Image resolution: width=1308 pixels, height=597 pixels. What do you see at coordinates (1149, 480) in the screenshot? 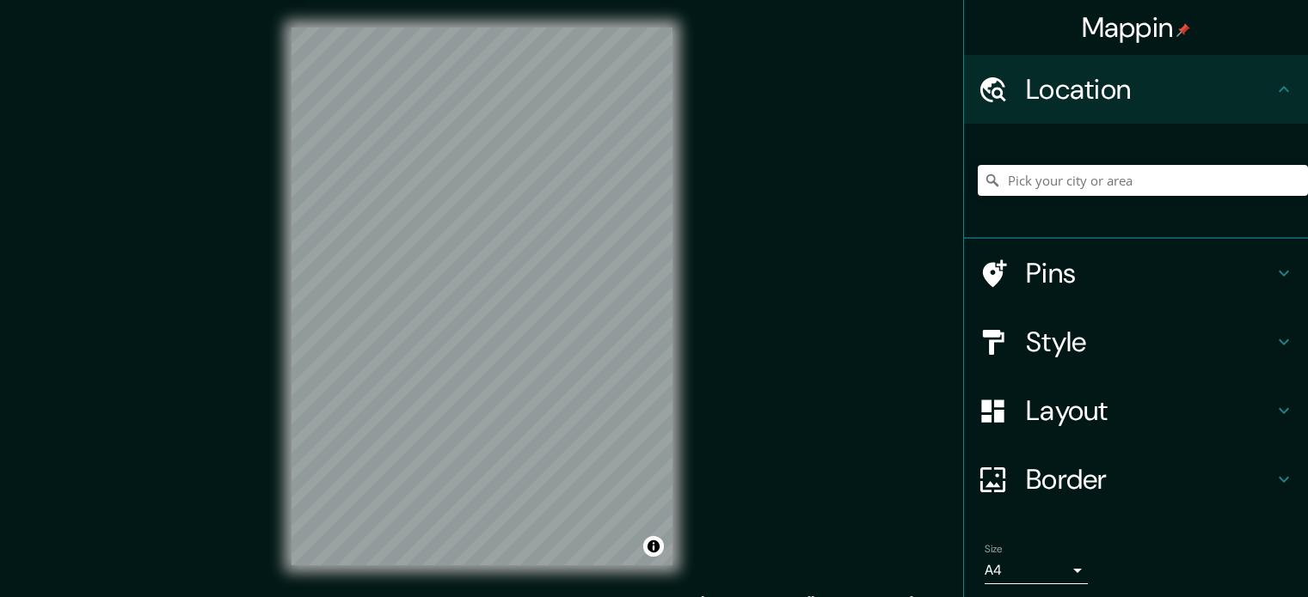
I see `h4: Border` at bounding box center [1149, 480].